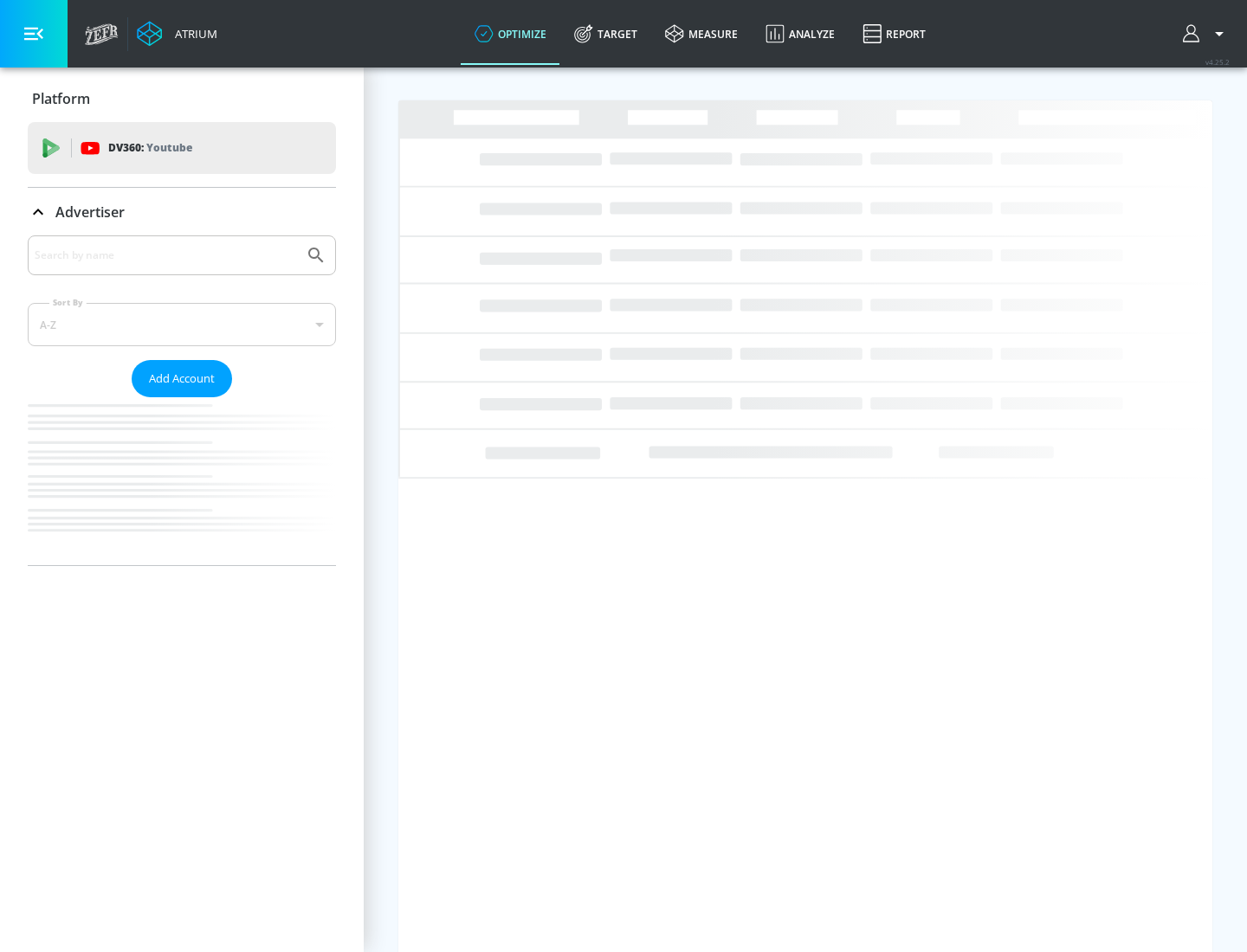 This screenshot has height=952, width=1247. Describe the element at coordinates (150, 148) in the screenshot. I see `p: DV360:` at that location.